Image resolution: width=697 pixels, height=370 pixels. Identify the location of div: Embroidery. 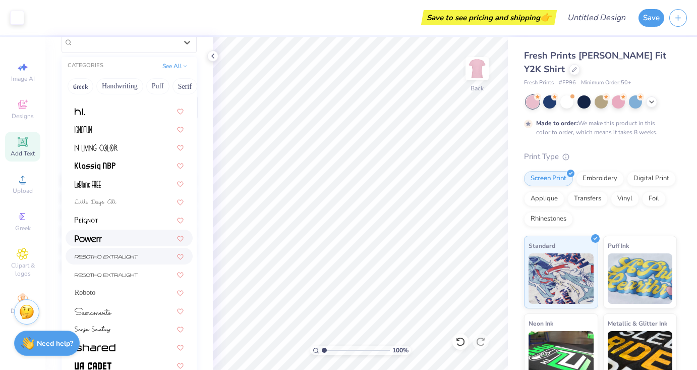
(600, 179).